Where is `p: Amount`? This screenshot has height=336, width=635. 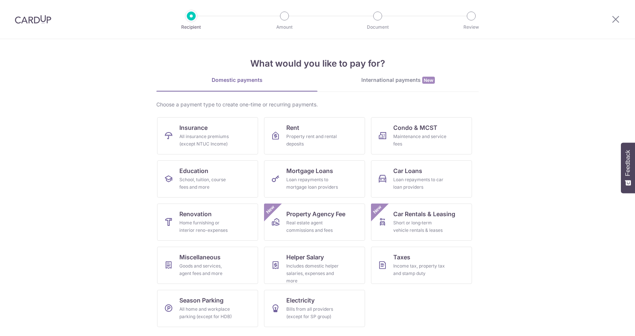 p: Amount is located at coordinates (285, 27).